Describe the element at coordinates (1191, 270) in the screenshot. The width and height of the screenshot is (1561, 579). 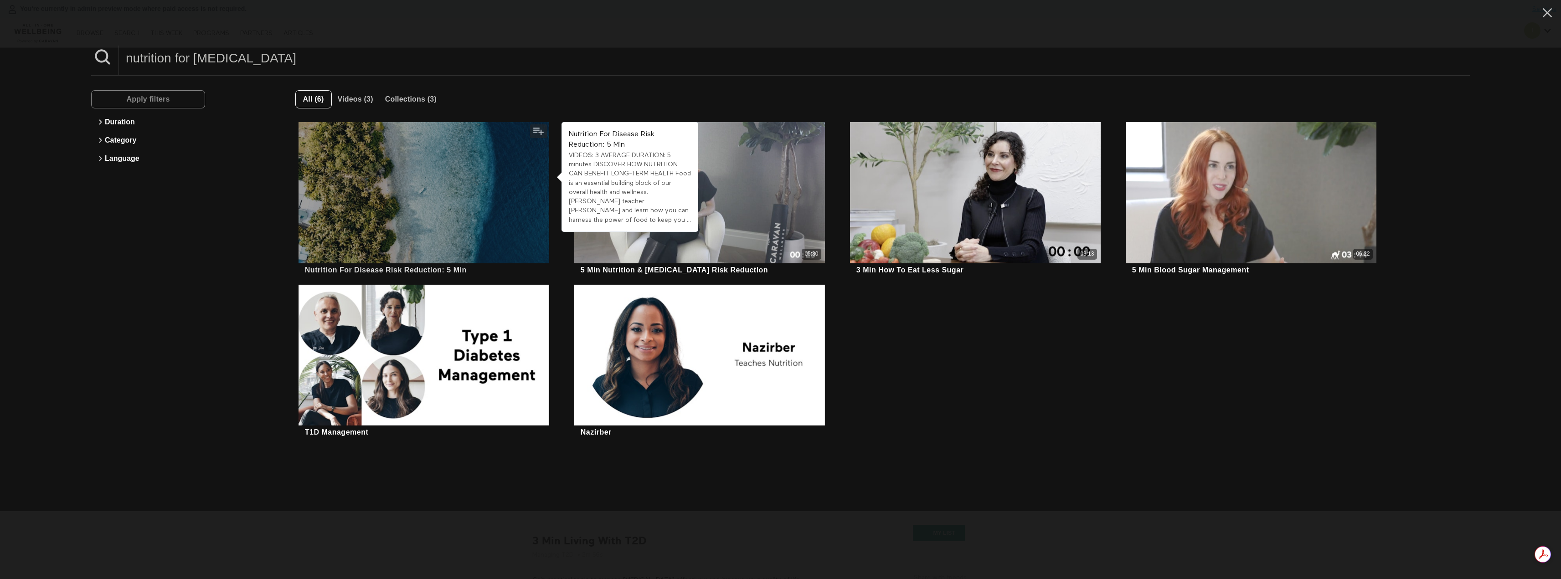
I see `div: 5 Min Blood Sugar Management` at that location.